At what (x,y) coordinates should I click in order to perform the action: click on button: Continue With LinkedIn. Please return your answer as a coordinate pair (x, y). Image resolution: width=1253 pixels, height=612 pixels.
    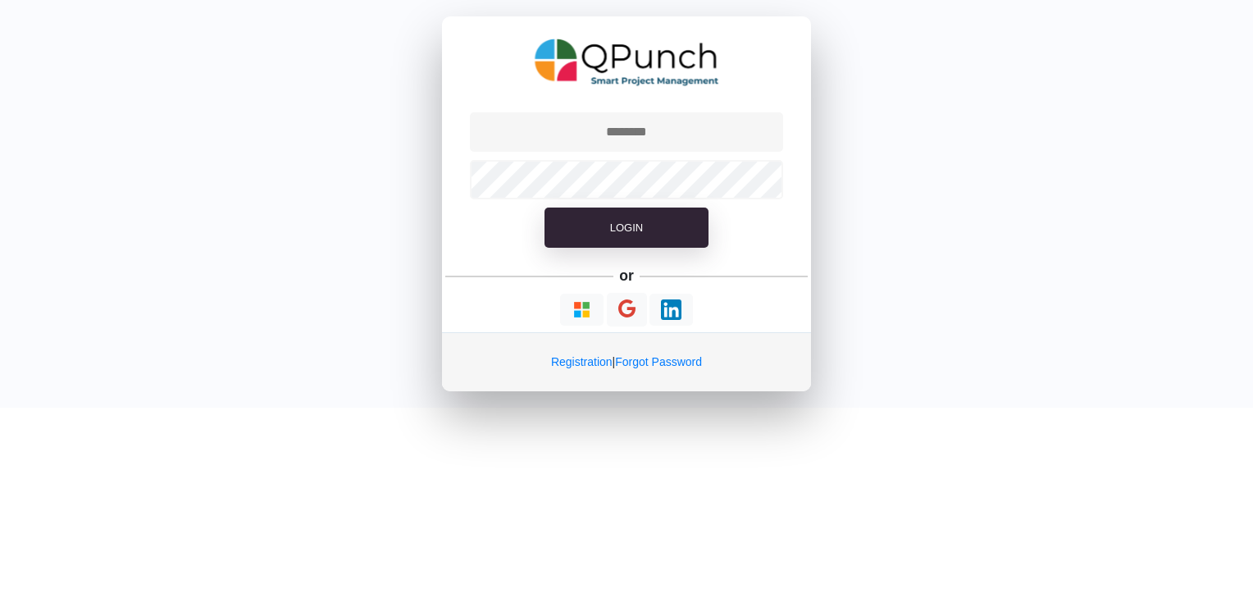
    Looking at the image, I should click on (671, 309).